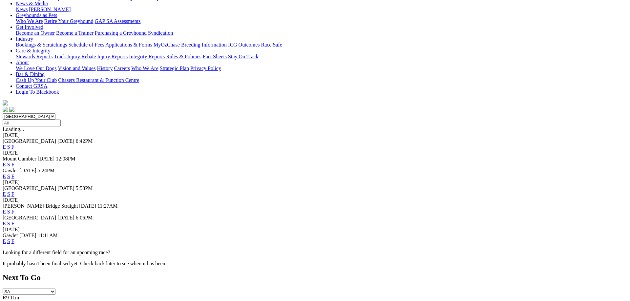  I want to click on a: Chasers Restaurant & Function Centre, so click(98, 80).